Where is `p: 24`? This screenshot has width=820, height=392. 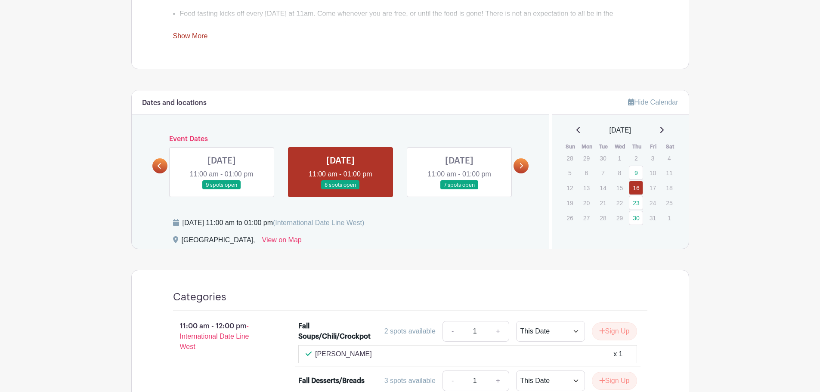
p: 24 is located at coordinates (652, 203).